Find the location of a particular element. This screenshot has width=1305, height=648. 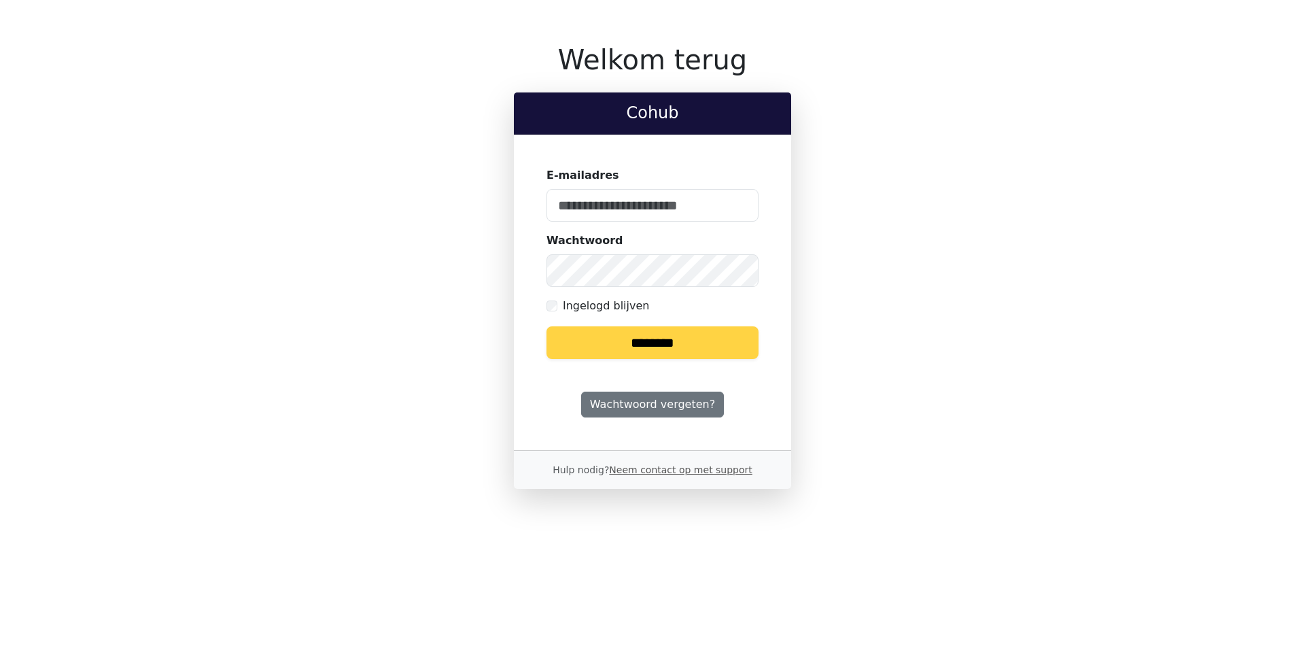

h1: Welkom terug is located at coordinates (653, 60).